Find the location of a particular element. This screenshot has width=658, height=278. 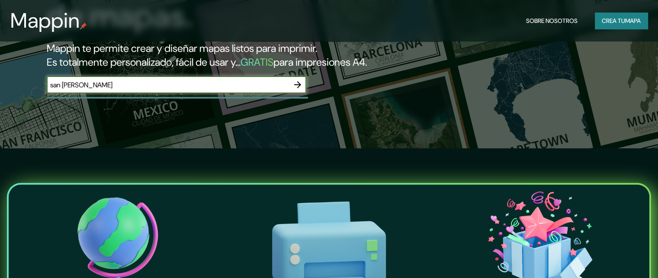

font: Crea tu is located at coordinates (613, 21).